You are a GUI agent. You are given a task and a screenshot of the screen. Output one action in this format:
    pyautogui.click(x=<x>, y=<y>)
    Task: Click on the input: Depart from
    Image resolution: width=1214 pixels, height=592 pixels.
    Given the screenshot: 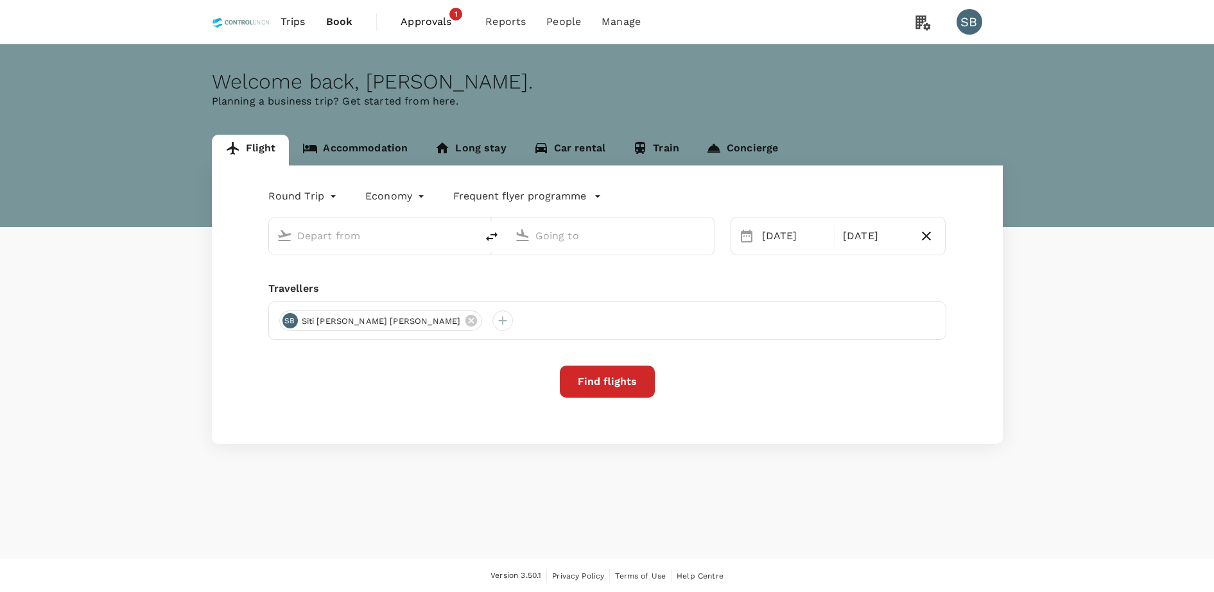 What is the action you would take?
    pyautogui.click(x=373, y=236)
    